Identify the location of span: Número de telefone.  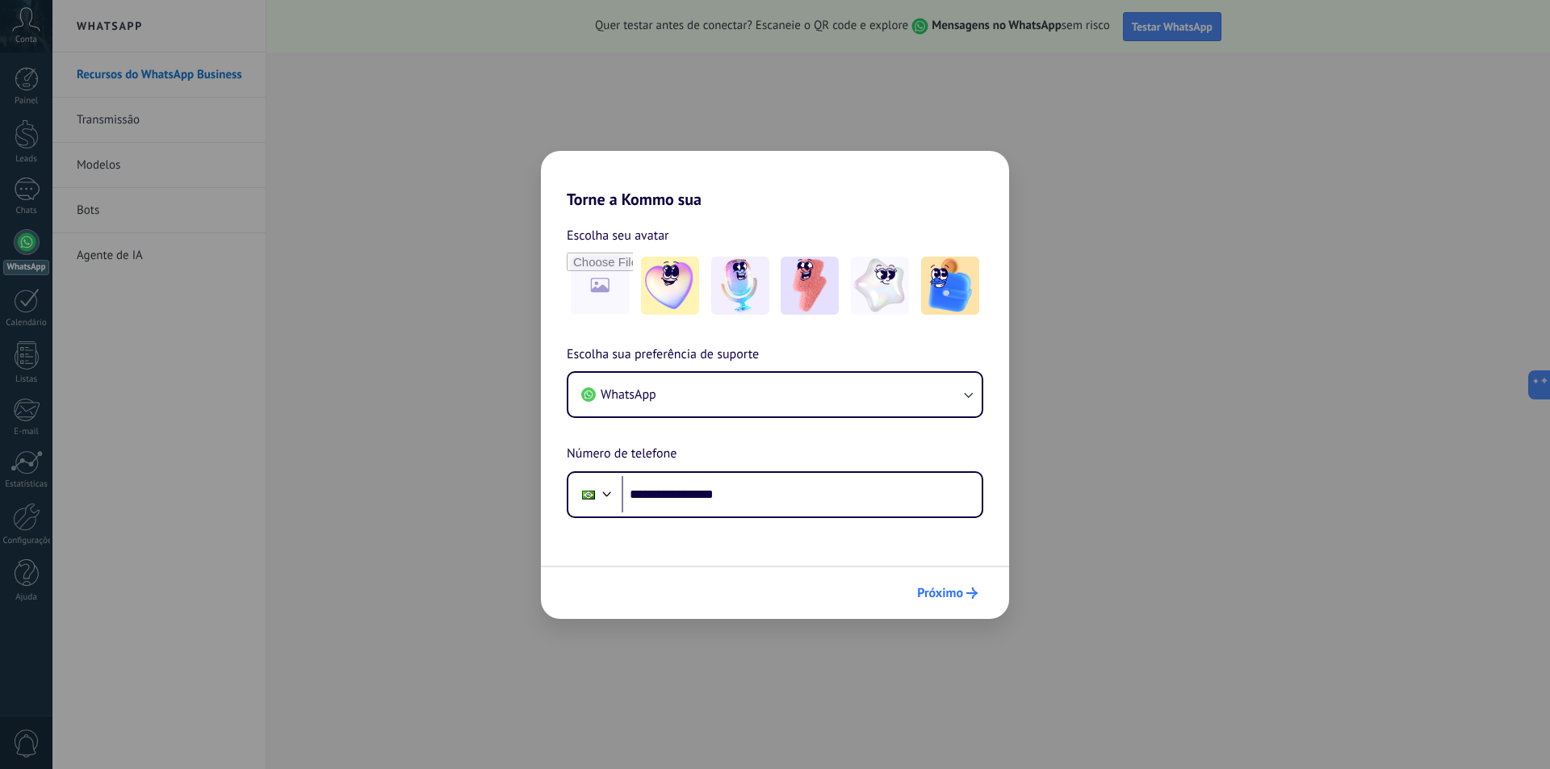
(622, 454).